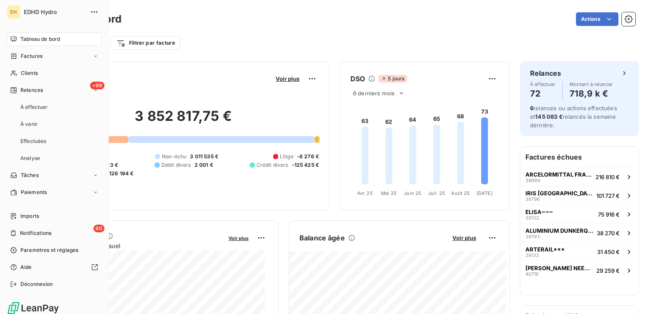 The height and width of the screenshot is (314, 649). What do you see at coordinates (29, 124) in the screenshot?
I see `span: À venir` at bounding box center [29, 124].